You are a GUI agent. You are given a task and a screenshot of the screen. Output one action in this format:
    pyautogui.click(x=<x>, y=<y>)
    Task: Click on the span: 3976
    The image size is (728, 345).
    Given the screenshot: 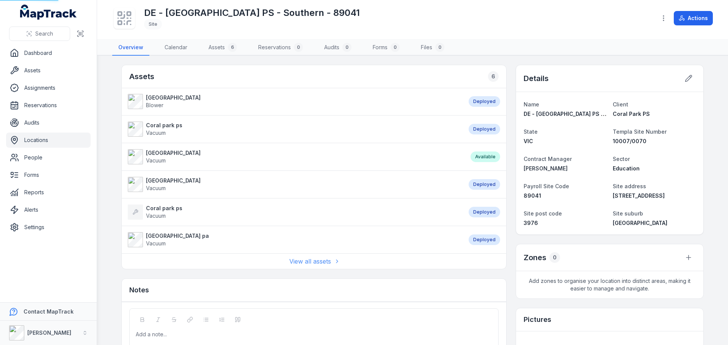 What is the action you would take?
    pyautogui.click(x=531, y=223)
    